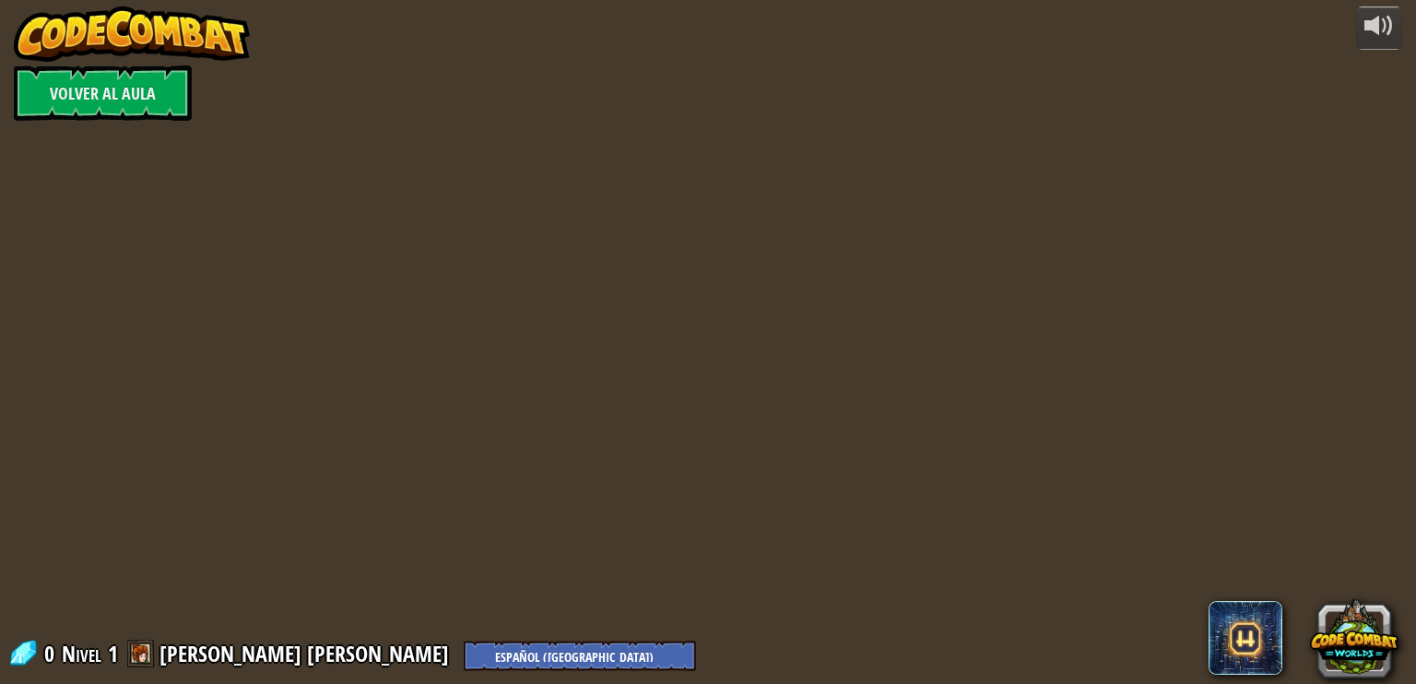 The width and height of the screenshot is (1416, 684). Describe the element at coordinates (1379, 28) in the screenshot. I see `button: Ajustar el volúmen` at that location.